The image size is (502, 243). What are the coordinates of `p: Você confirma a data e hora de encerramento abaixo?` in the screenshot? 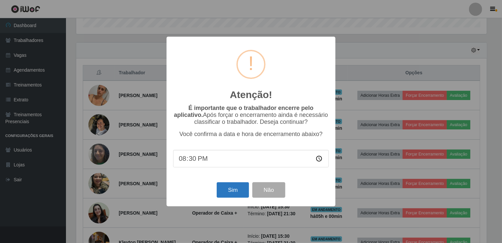 It's located at (251, 134).